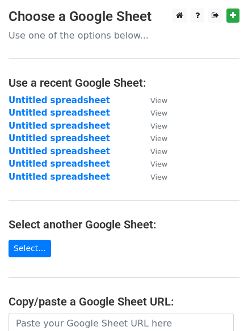  I want to click on h3: Choose a Google Sheet, so click(124, 16).